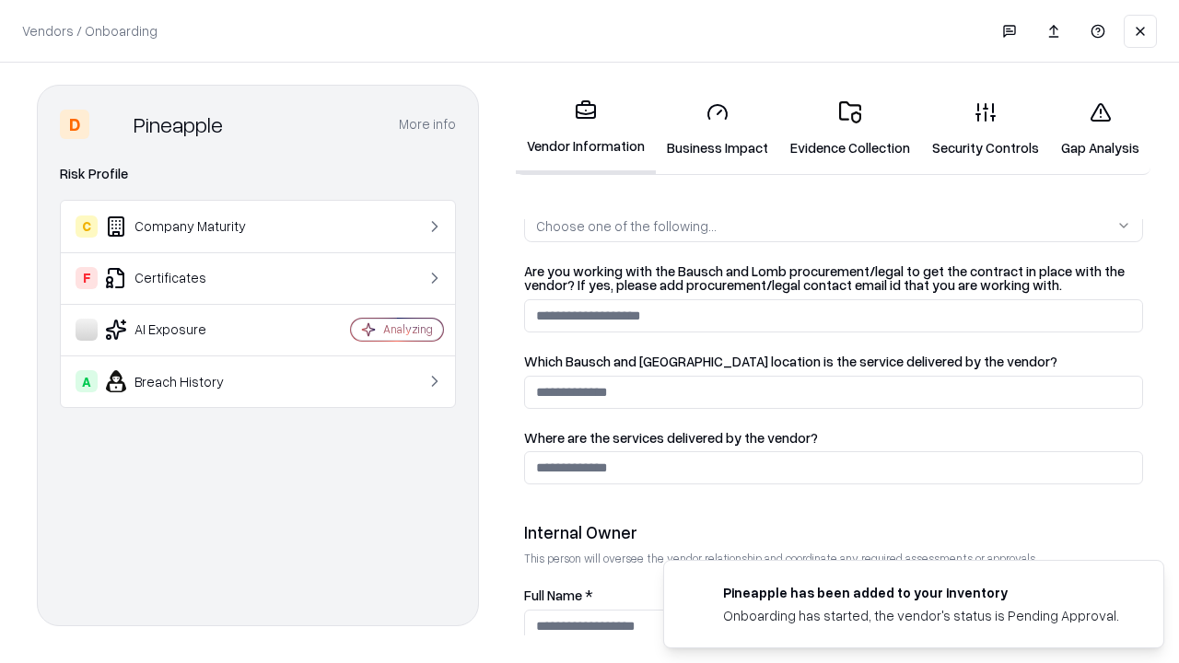  What do you see at coordinates (586, 129) in the screenshot?
I see `a: Vendor Information` at bounding box center [586, 129].